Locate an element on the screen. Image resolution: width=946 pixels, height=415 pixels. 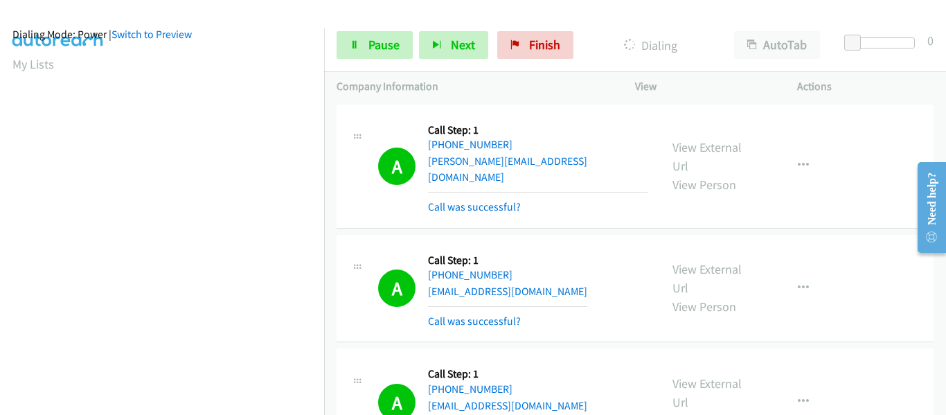
a: Switch to Preview is located at coordinates (152, 34).